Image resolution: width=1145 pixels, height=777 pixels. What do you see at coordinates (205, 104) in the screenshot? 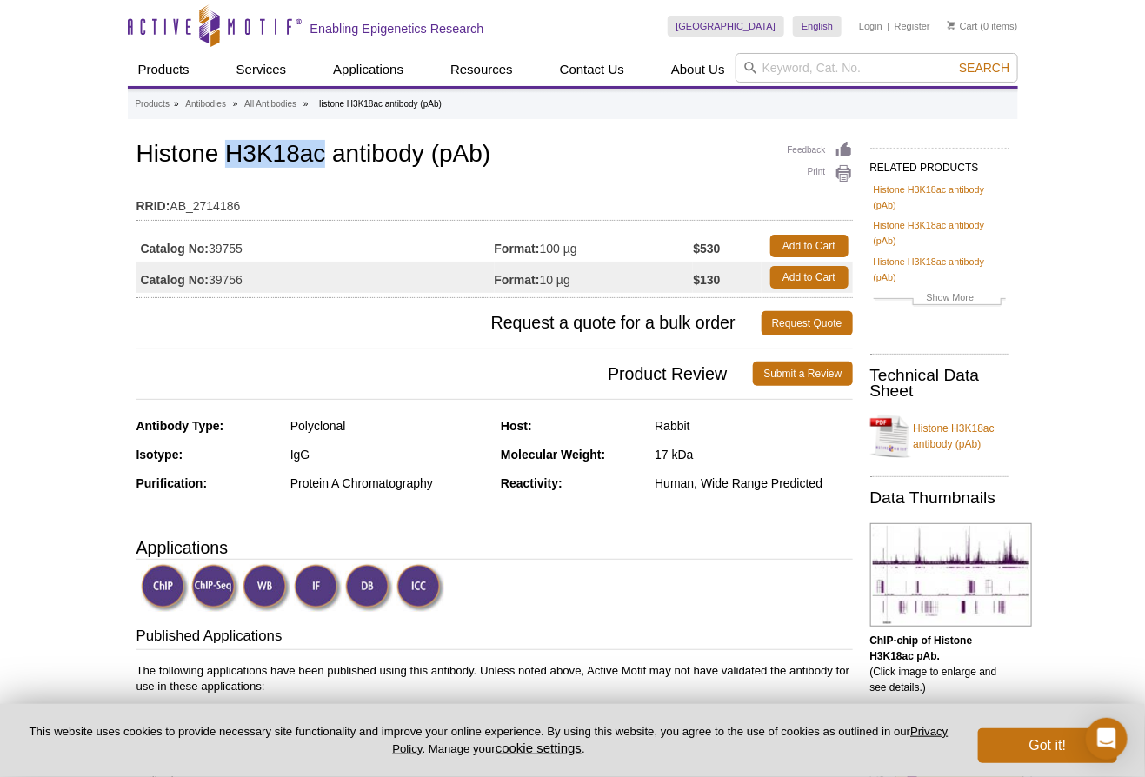
I see `a: Antibodies` at bounding box center [205, 104].